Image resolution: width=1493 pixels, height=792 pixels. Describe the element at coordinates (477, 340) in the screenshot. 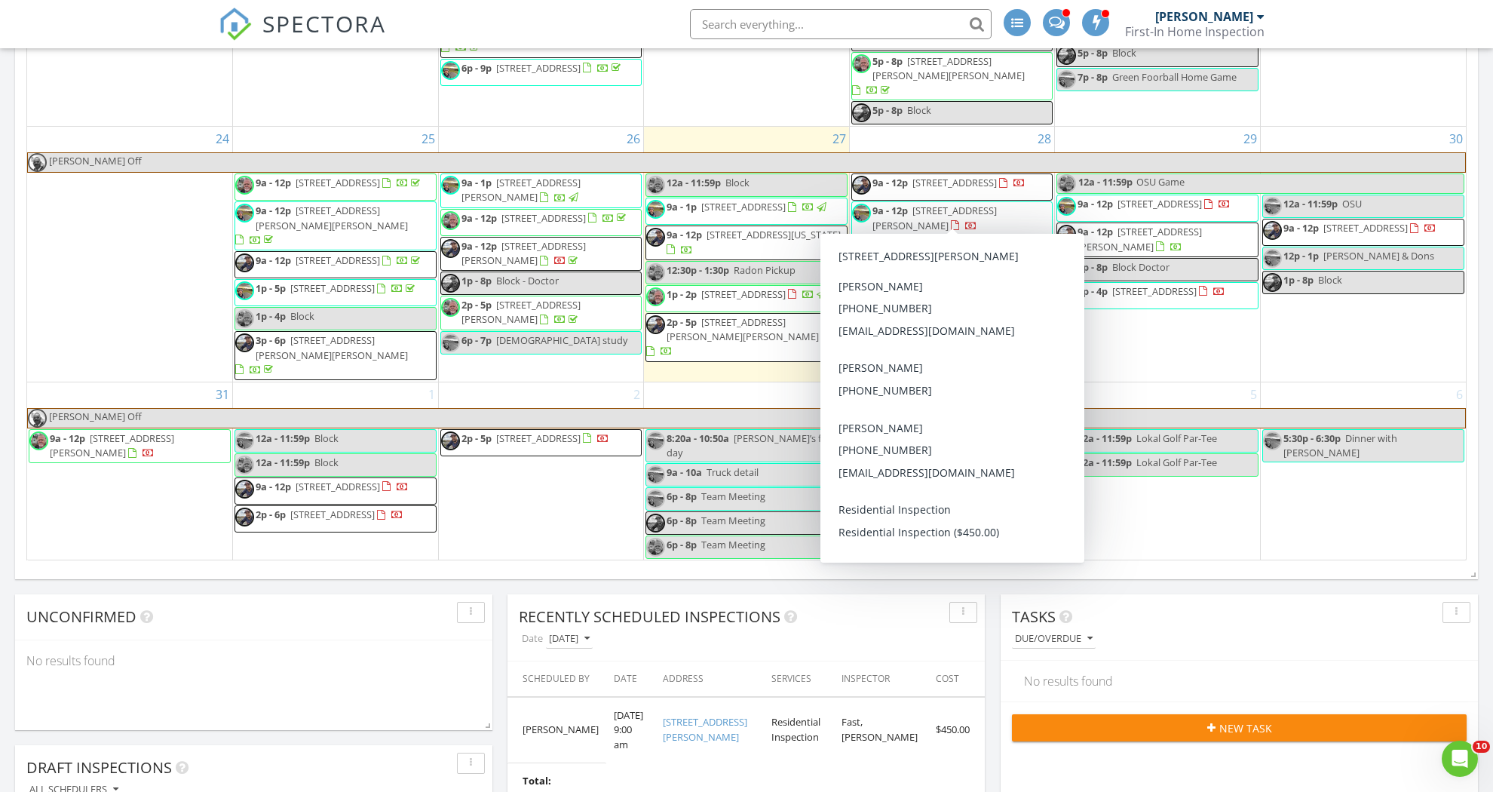

I see `span: 6p - 7p` at that location.